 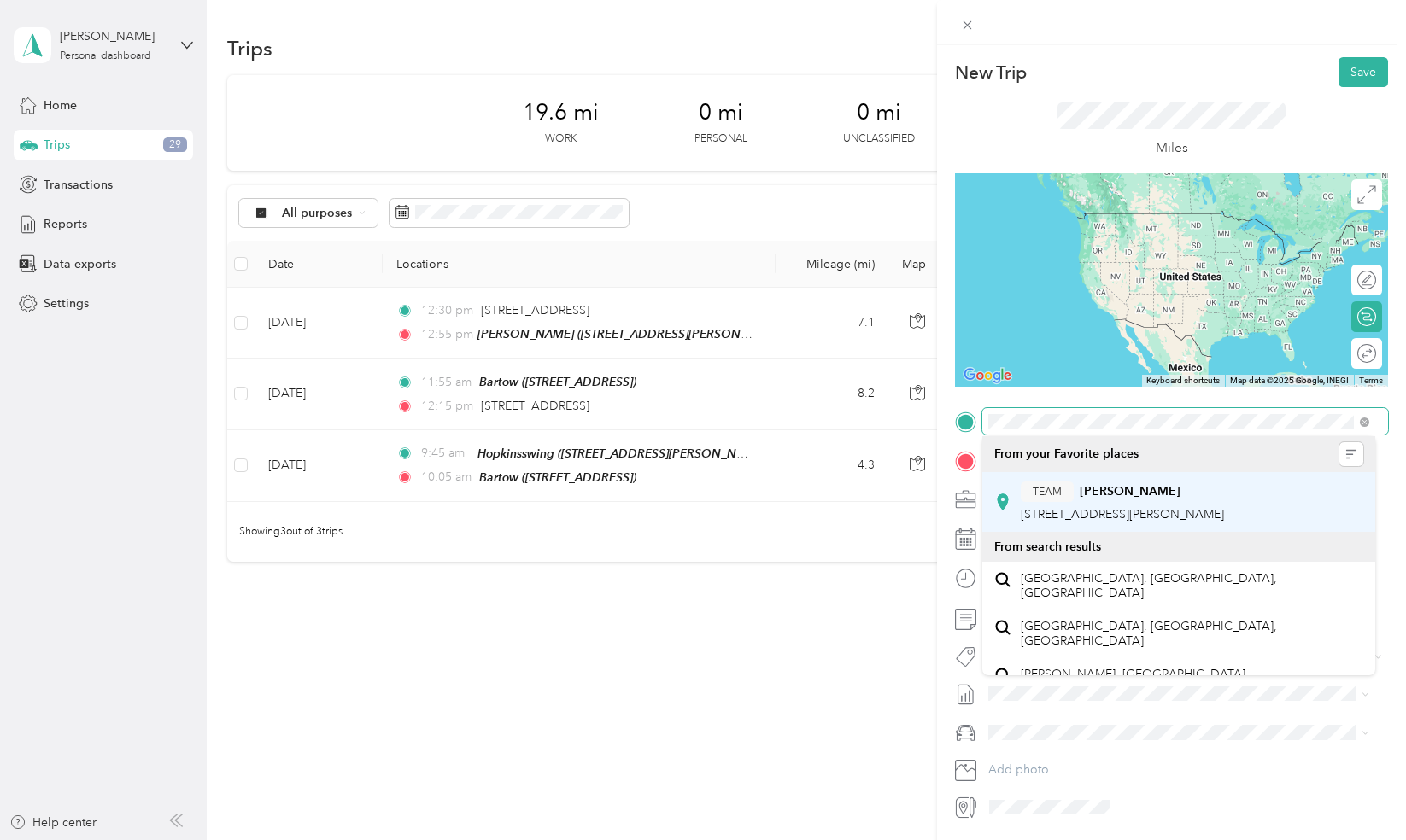 I want to click on img: Google, so click(x=987, y=375).